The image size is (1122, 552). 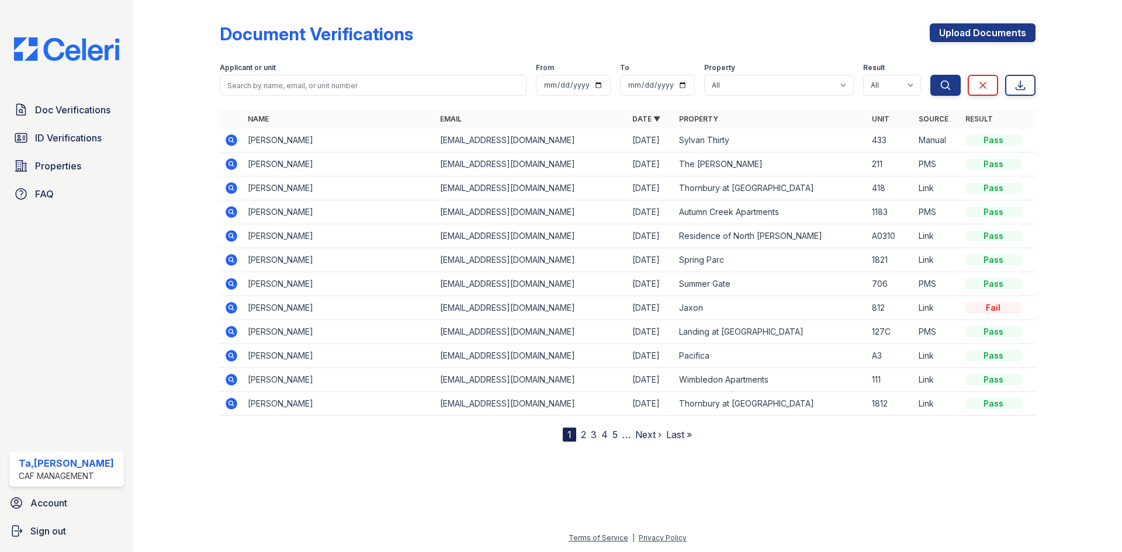 What do you see at coordinates (890, 140) in the screenshot?
I see `td: 433` at bounding box center [890, 140].